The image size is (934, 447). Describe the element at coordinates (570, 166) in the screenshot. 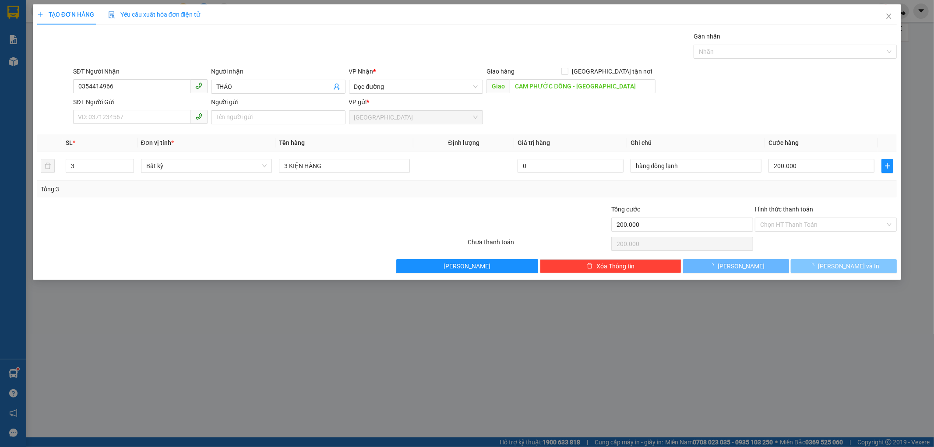

I see `input: 0` at that location.